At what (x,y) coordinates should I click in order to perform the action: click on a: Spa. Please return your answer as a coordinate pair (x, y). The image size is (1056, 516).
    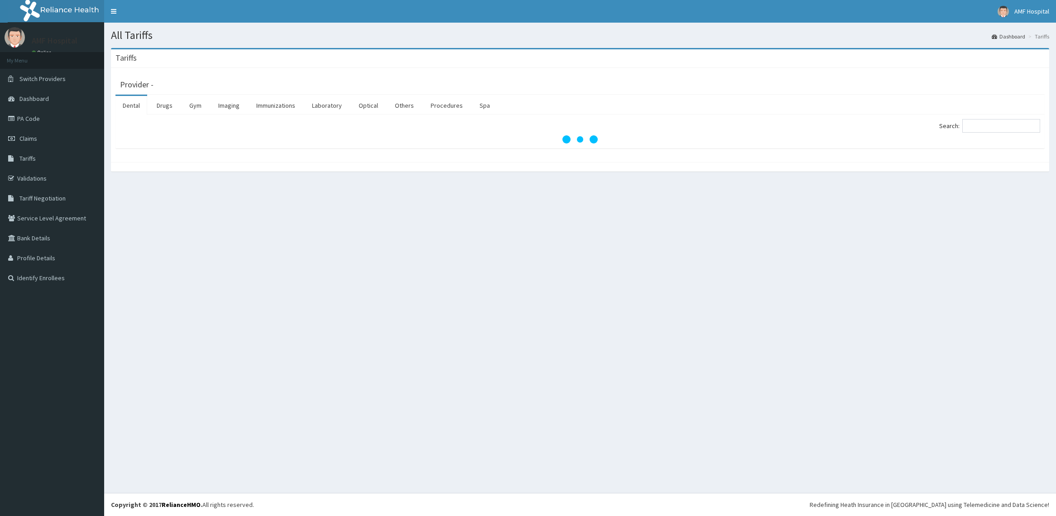
    Looking at the image, I should click on (484, 105).